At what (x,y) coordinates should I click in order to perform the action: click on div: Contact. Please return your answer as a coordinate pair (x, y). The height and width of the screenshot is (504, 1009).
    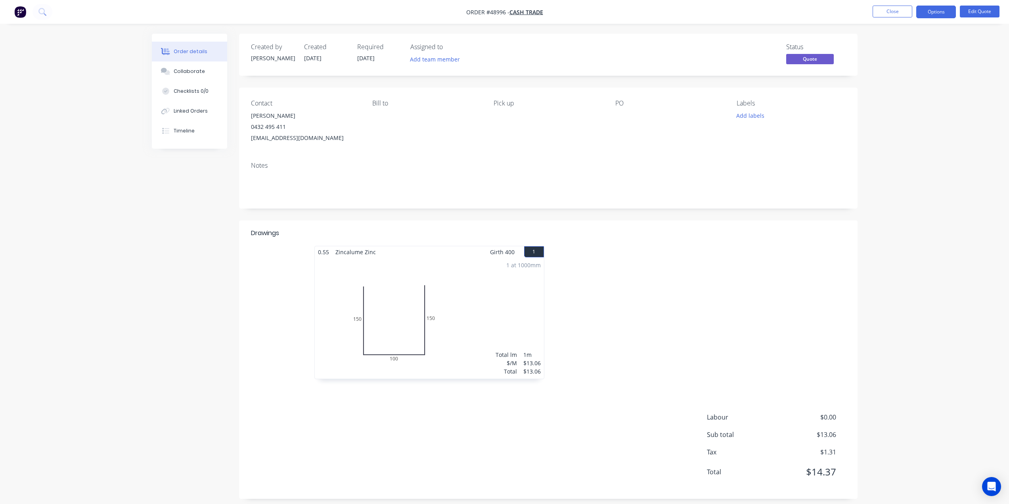
    Looking at the image, I should click on (305, 103).